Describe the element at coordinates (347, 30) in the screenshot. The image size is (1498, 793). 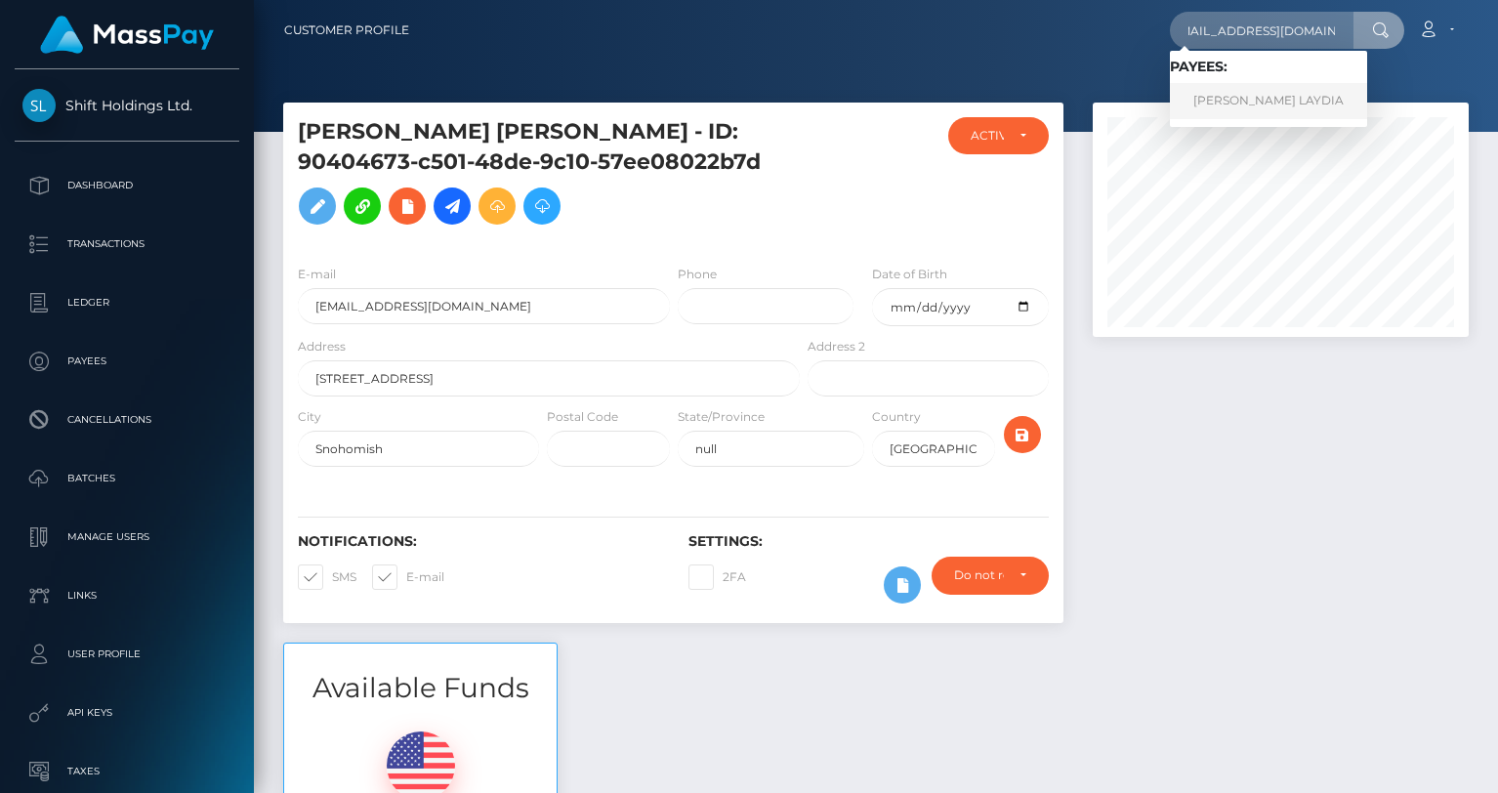
I see `a: Customer Profile` at that location.